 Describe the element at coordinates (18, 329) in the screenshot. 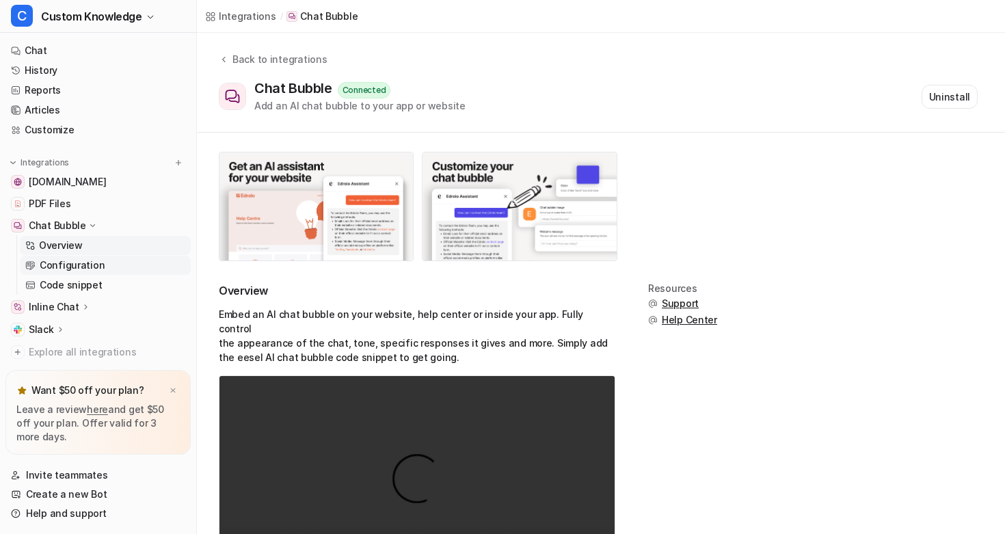

I see `img: Slack` at that location.